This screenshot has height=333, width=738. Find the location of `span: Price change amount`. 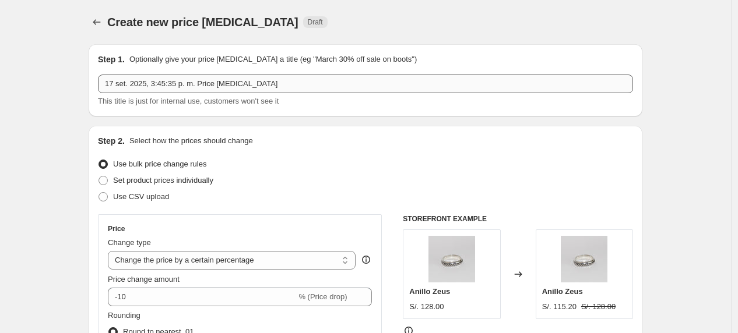

span: Price change amount is located at coordinates (143, 279).